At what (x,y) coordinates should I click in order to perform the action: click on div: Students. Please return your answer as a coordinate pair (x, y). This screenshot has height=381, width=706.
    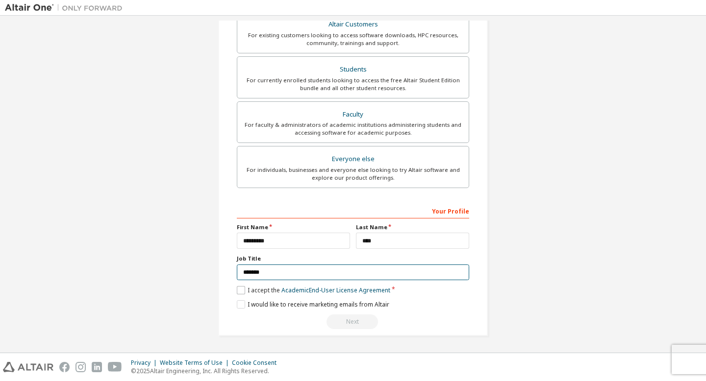
    Looking at the image, I should click on (353, 70).